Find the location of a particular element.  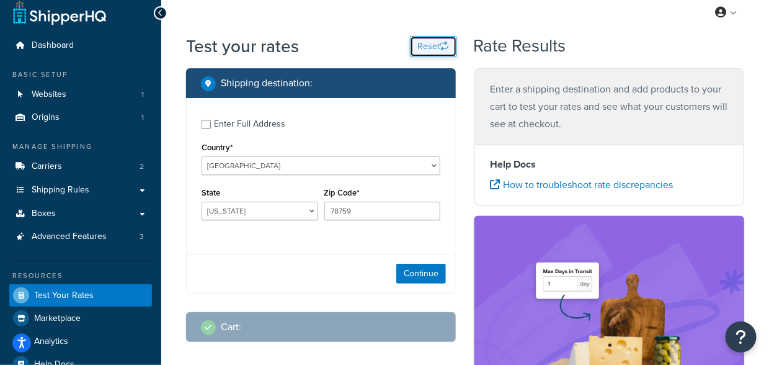

li: Websites is located at coordinates (81, 94).